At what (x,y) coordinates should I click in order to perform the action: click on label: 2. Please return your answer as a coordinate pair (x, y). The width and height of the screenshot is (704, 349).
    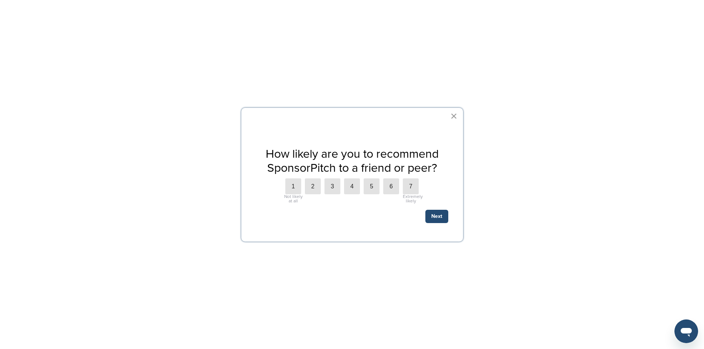
    Looking at the image, I should click on (313, 186).